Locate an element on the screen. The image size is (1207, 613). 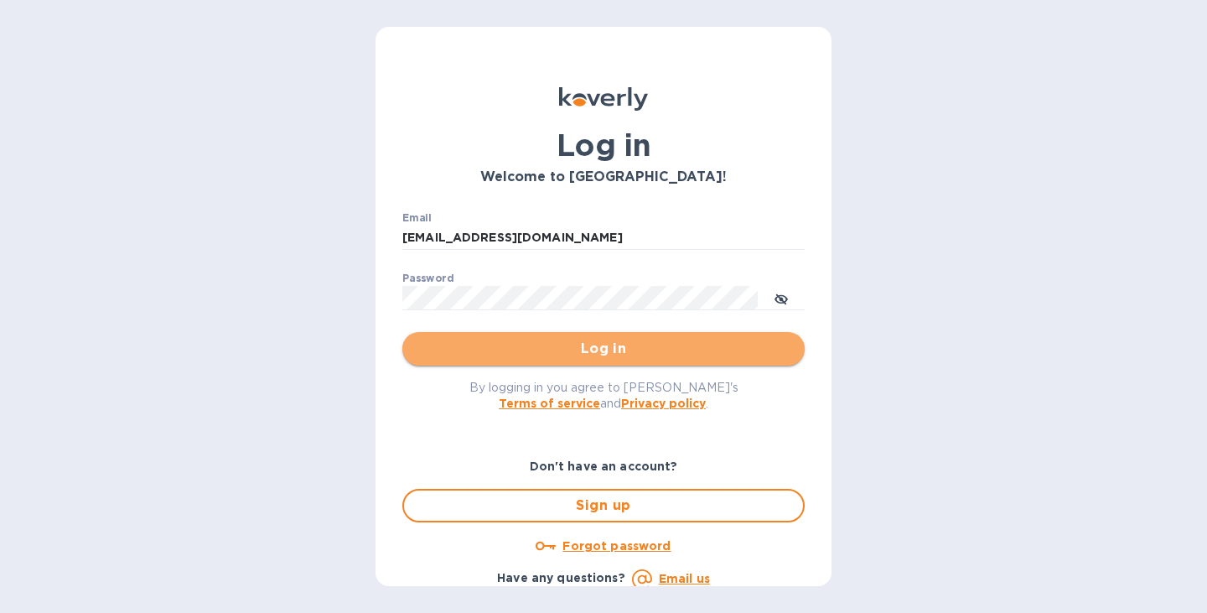
a: Terms of service is located at coordinates (549, 403).